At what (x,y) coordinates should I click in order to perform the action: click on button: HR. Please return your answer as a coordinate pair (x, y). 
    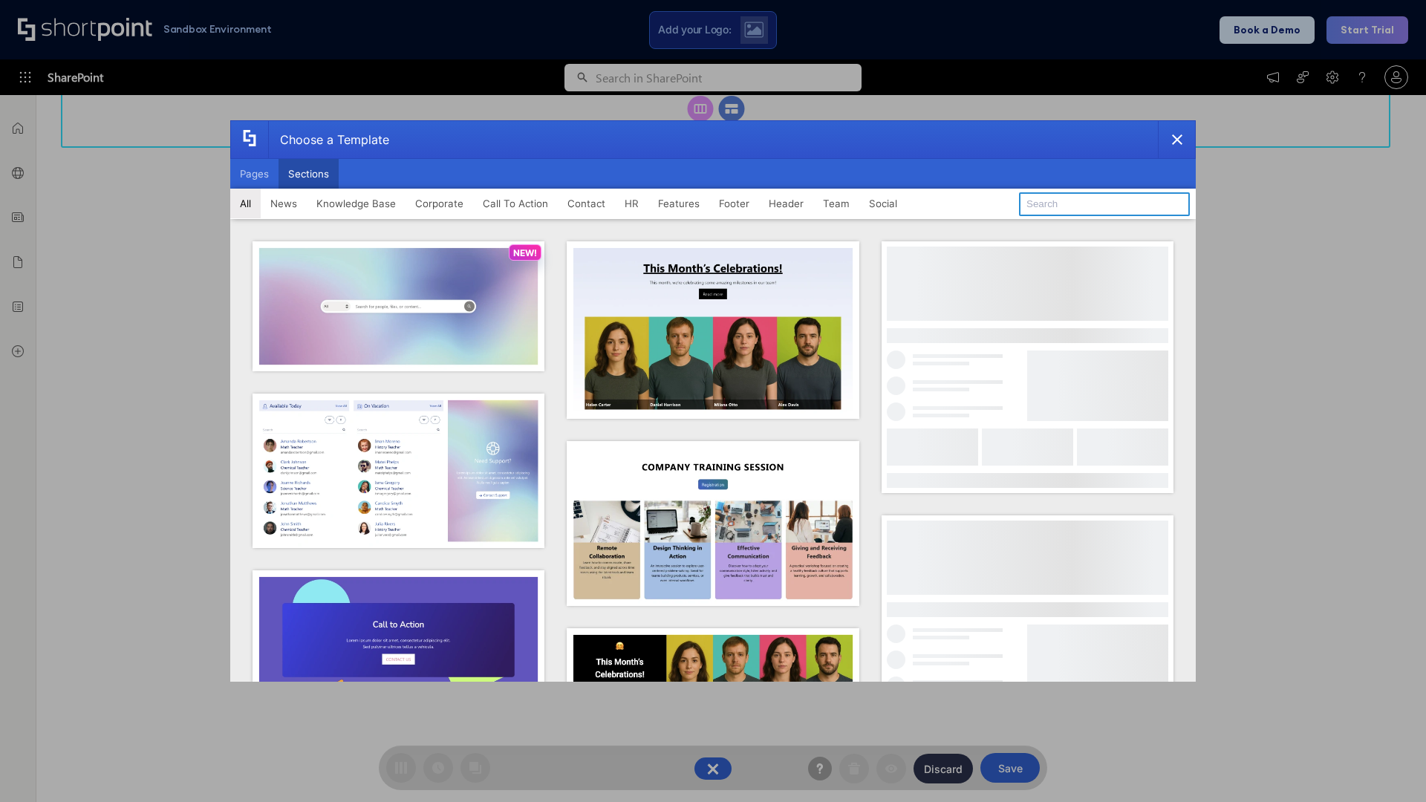
    Looking at the image, I should click on (631, 204).